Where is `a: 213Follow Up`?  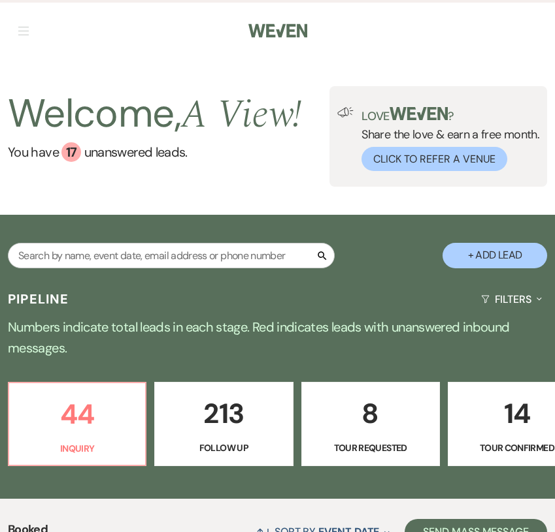
a: 213Follow Up is located at coordinates (223, 425).